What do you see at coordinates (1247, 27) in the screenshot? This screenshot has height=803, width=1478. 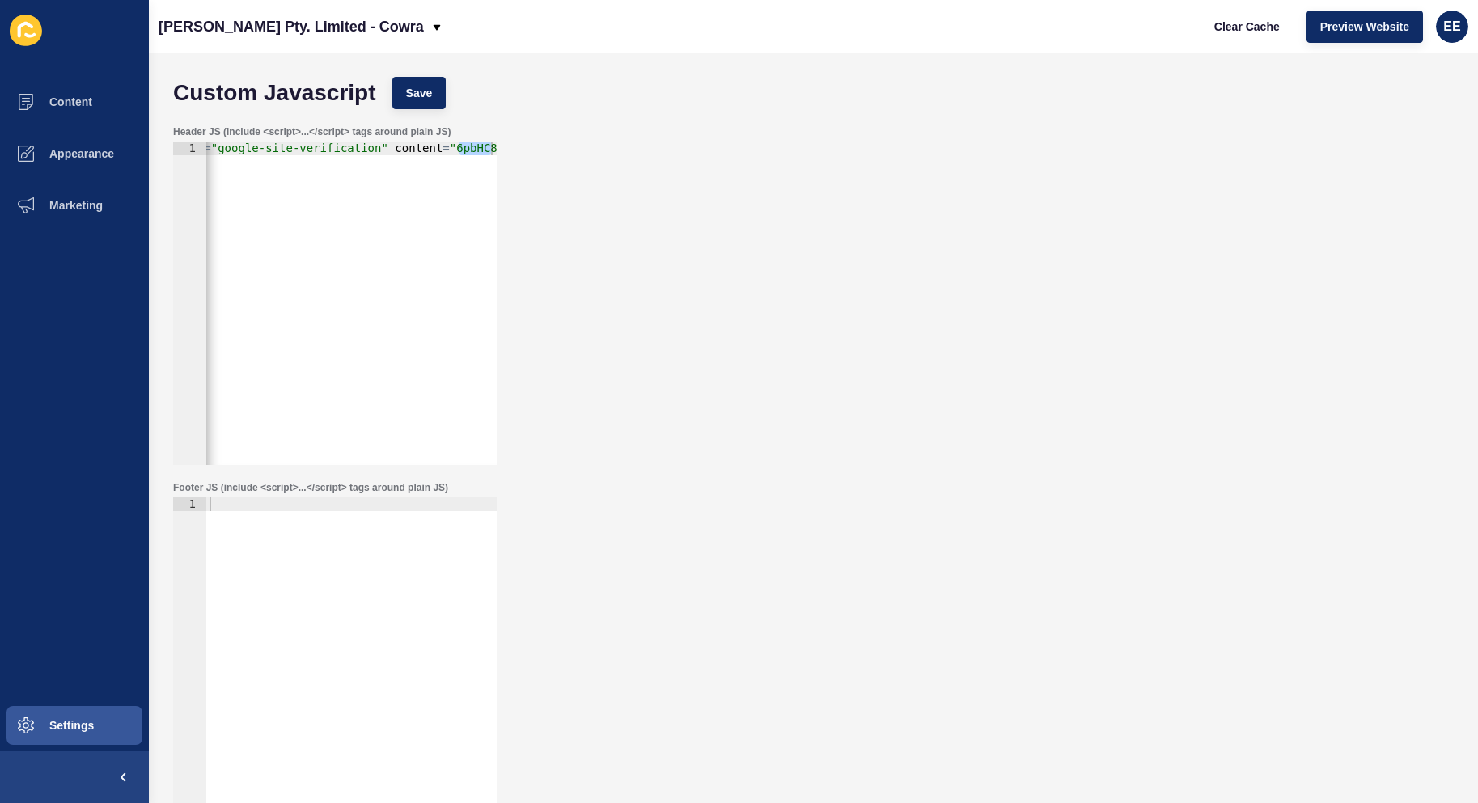 I see `span: Clear Cache` at bounding box center [1247, 27].